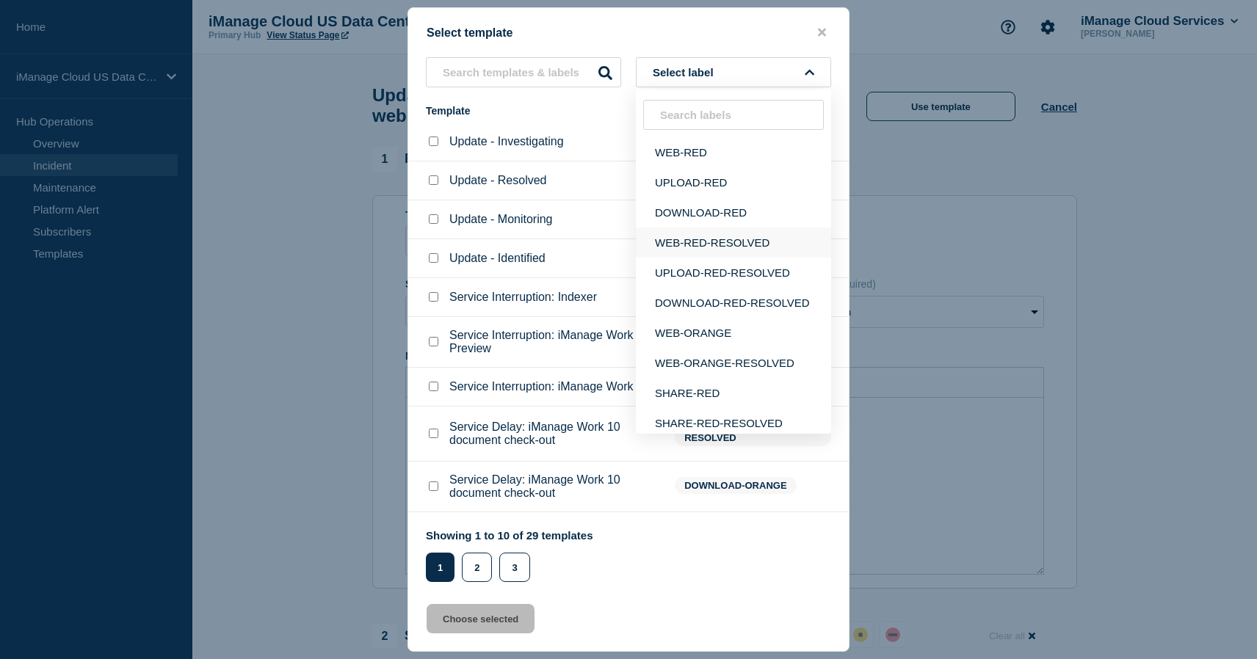  I want to click on p: Service Interruption: iManage Work, so click(541, 387).